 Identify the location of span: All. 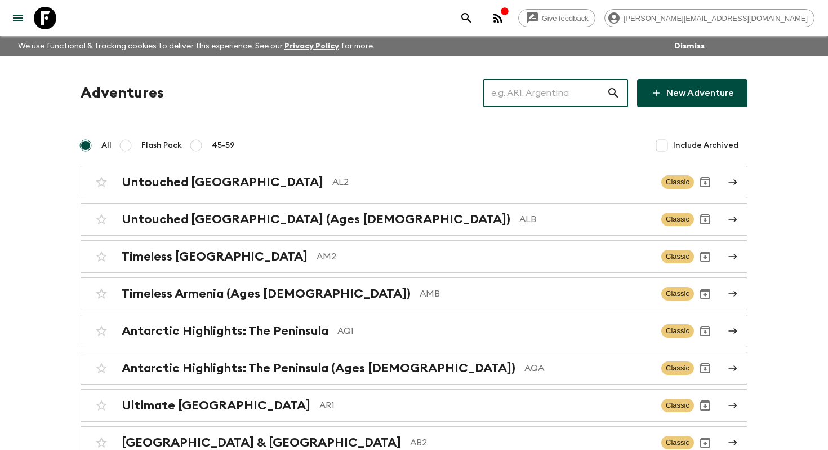
(106, 145).